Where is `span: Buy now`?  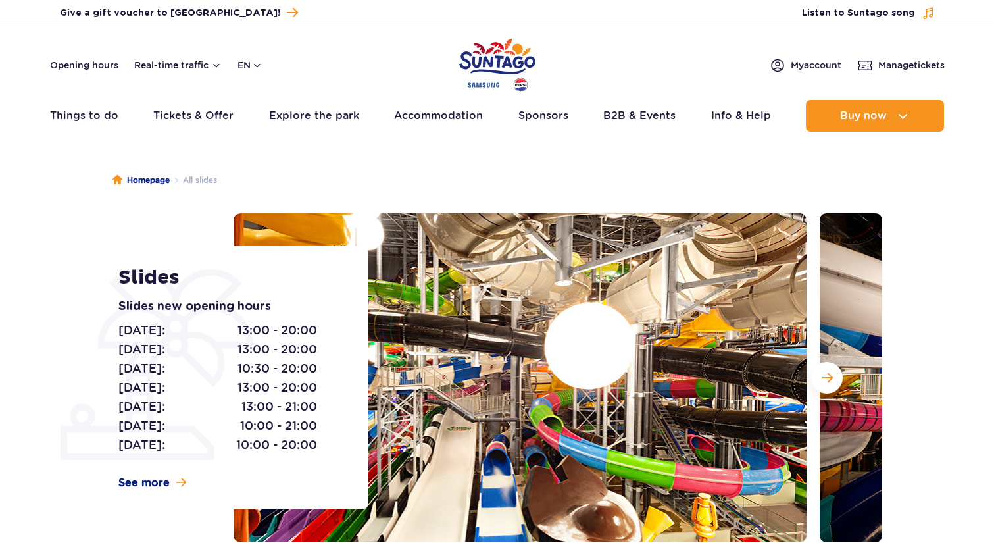 span: Buy now is located at coordinates (863, 116).